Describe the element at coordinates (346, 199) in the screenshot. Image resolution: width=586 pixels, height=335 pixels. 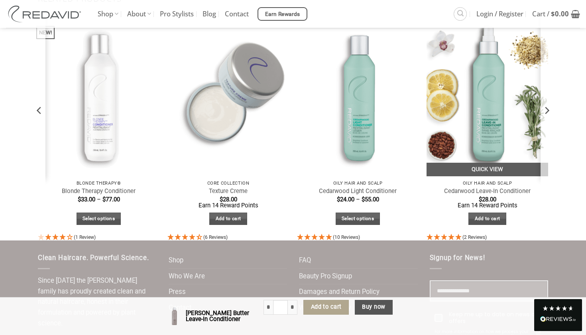
I see `bdi: 24.00` at that location.